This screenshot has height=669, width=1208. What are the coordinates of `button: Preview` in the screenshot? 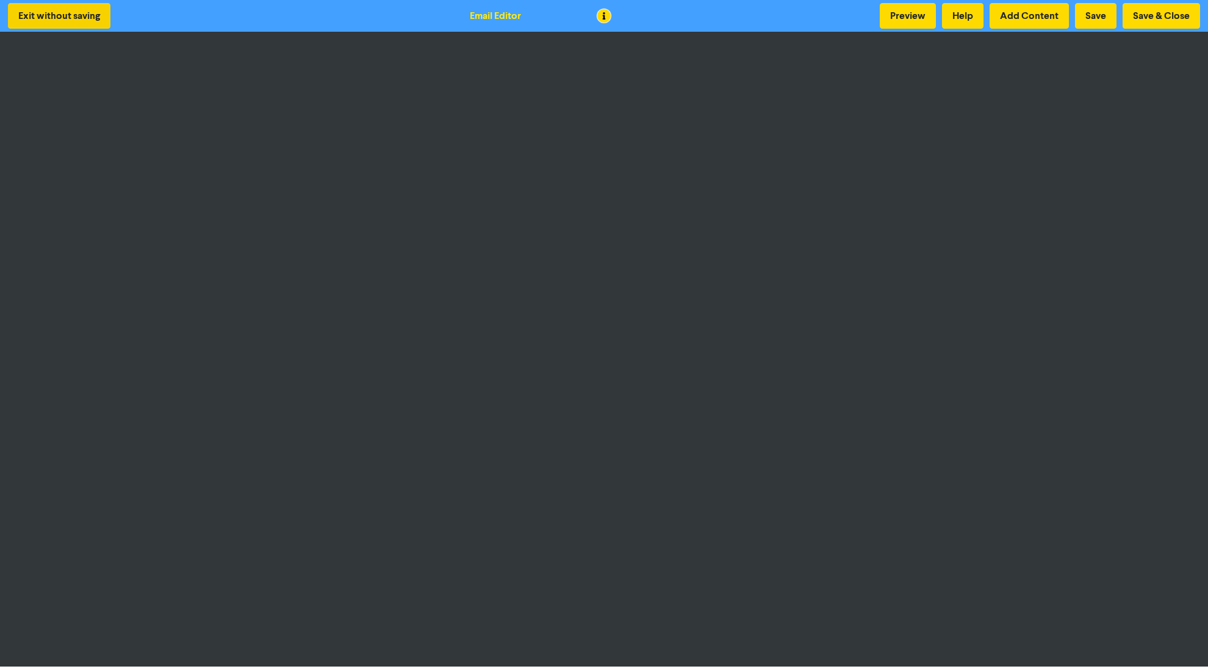 It's located at (908, 16).